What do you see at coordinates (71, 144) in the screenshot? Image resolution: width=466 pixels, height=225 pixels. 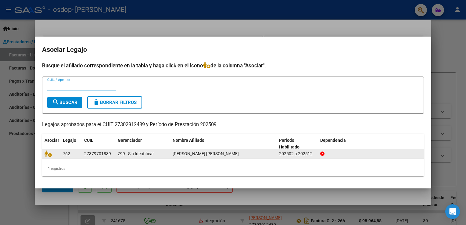 I see `datatable-header-cell: Legajo` at bounding box center [71, 144].